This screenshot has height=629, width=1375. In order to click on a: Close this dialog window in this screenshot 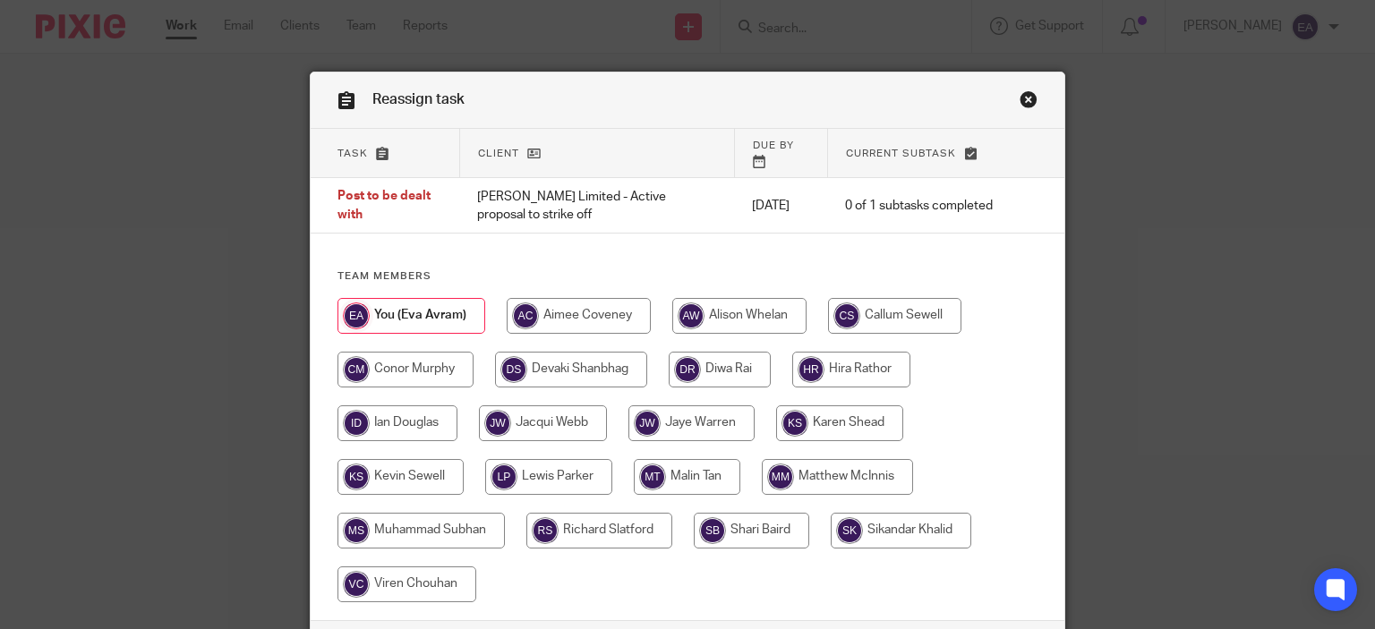, I will do `click(1029, 102)`.